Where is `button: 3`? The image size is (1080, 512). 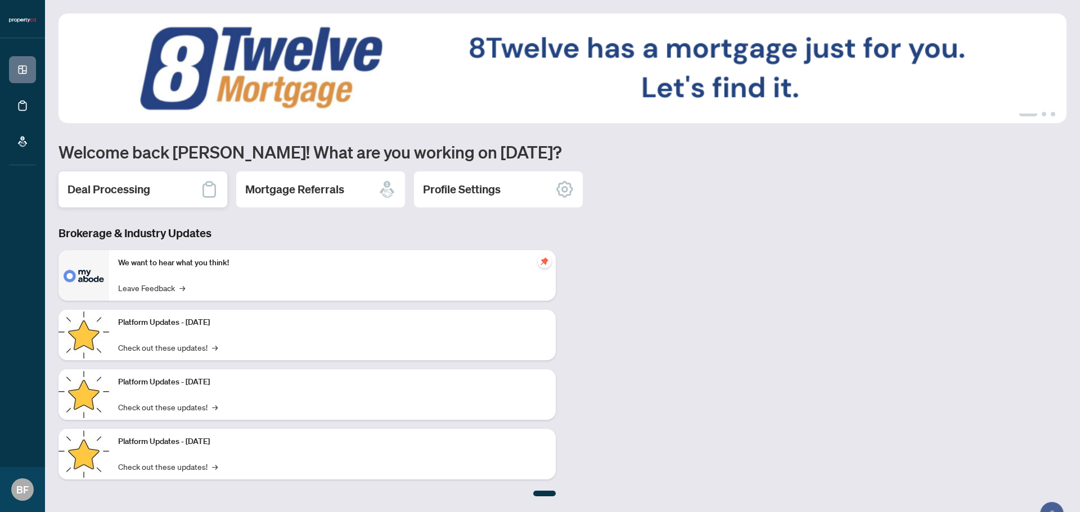 button: 3 is located at coordinates (1053, 114).